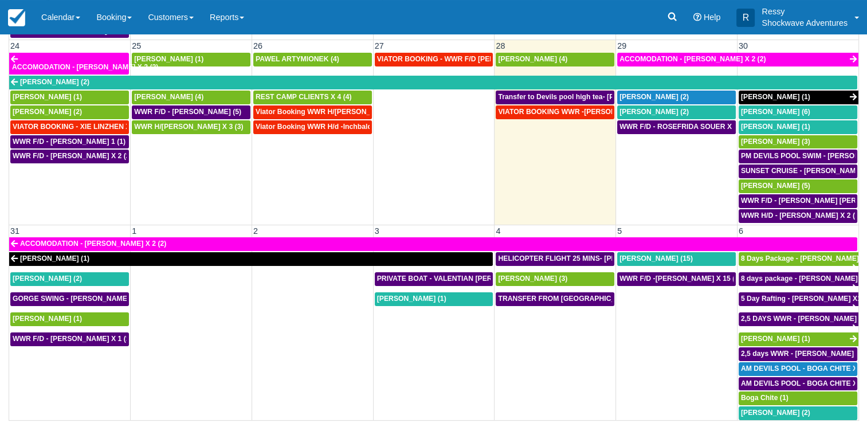  Describe the element at coordinates (500, 46) in the screenshot. I see `span: 28` at that location.